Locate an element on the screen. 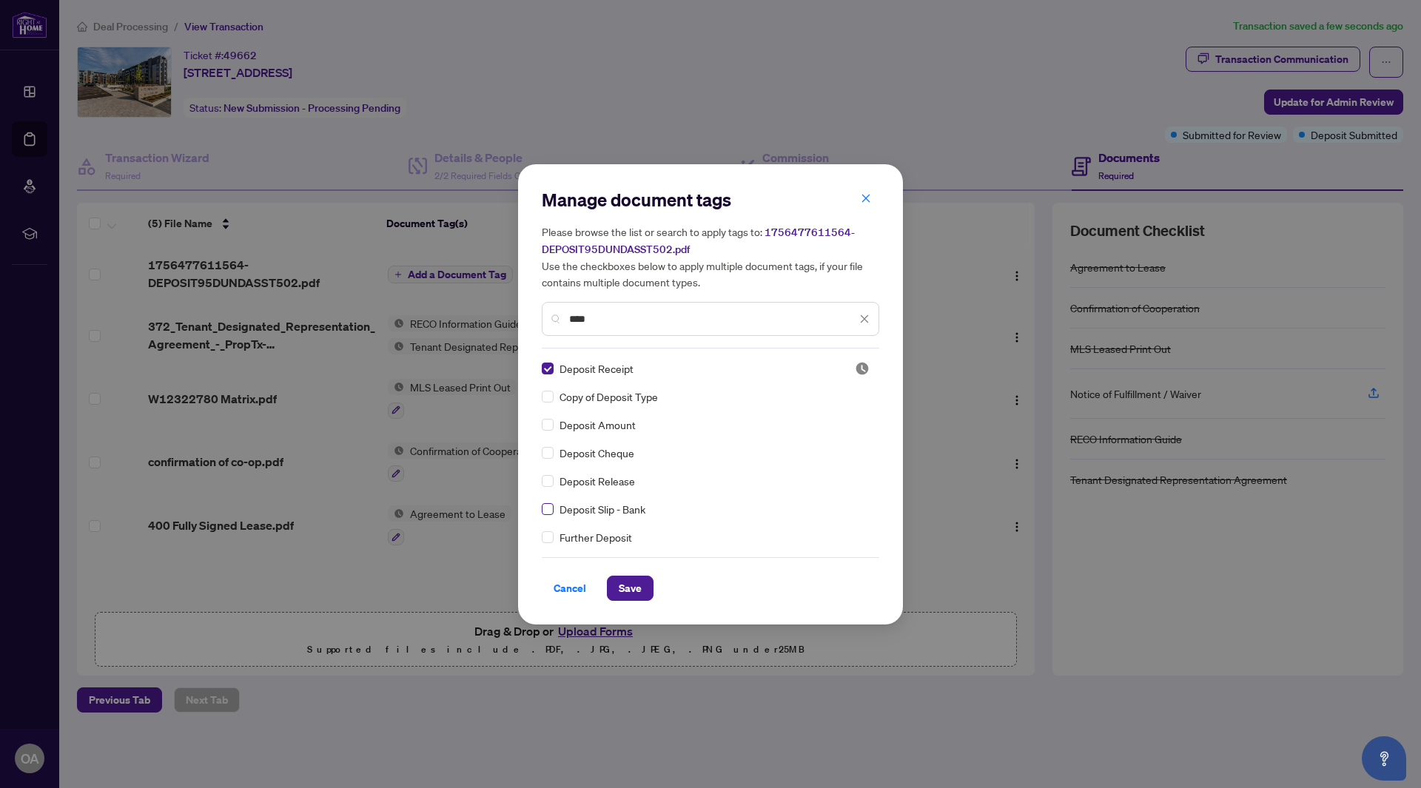 This screenshot has height=788, width=1421. span: Further Deposit is located at coordinates (596, 537).